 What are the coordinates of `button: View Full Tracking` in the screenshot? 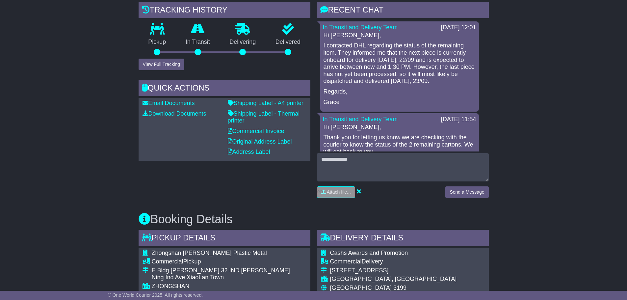 It's located at (161, 64).